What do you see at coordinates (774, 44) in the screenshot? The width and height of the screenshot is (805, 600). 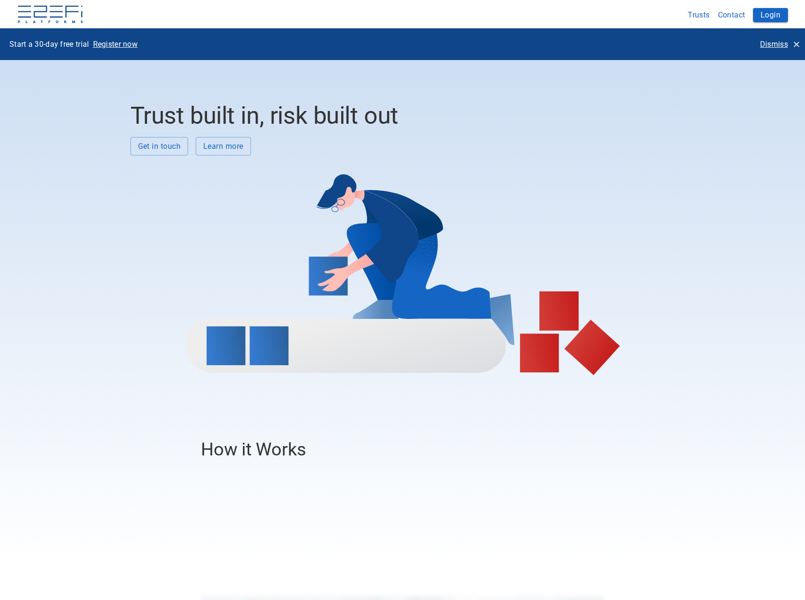 I see `p: Dismiss` at bounding box center [774, 44].